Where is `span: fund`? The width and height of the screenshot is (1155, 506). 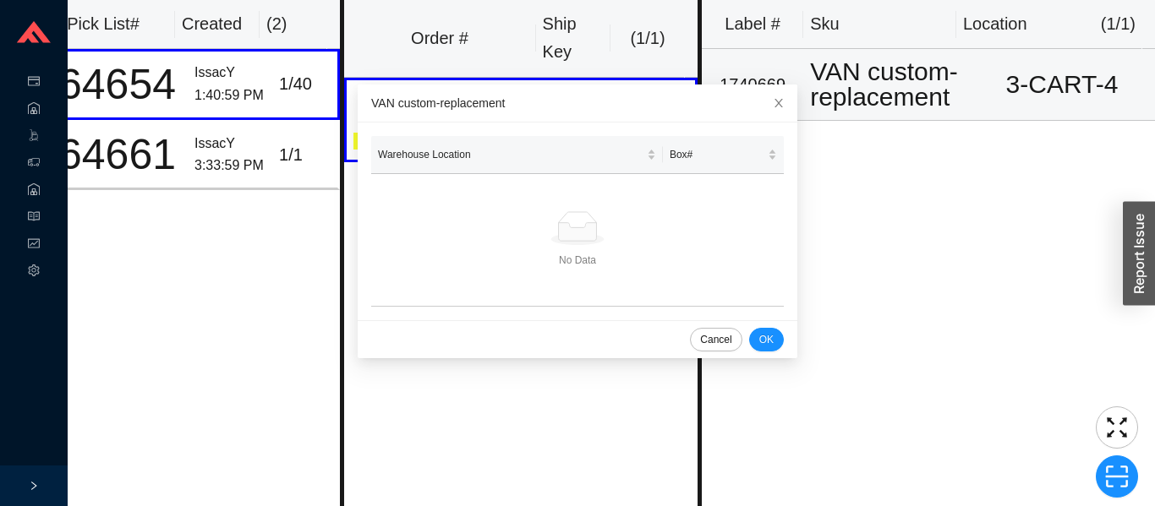
span: fund is located at coordinates (34, 245).